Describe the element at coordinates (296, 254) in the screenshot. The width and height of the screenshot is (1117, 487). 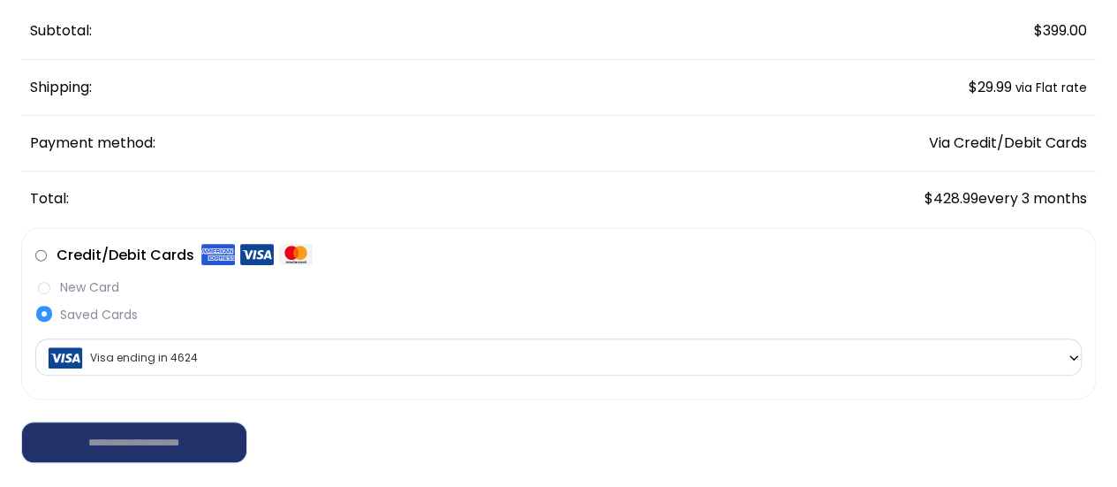
I see `img: Mastercard` at that location.